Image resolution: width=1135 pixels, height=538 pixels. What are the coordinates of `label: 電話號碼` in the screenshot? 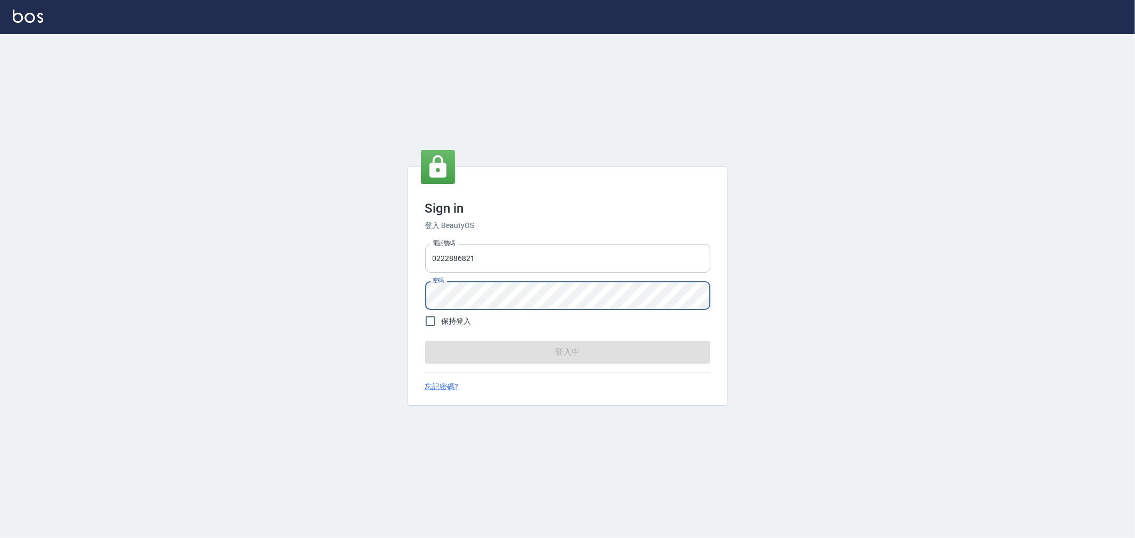 It's located at (444, 243).